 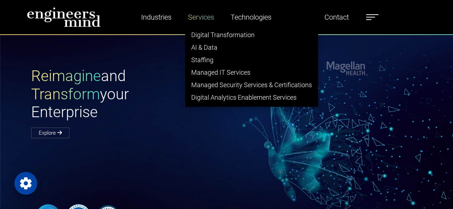 I want to click on a: AI & Data, so click(x=251, y=47).